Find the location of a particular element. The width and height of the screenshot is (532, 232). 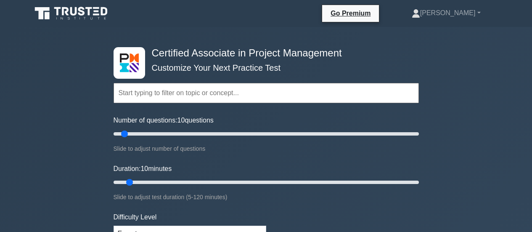

h4: Certified Associate in Project Management is located at coordinates (263, 53).